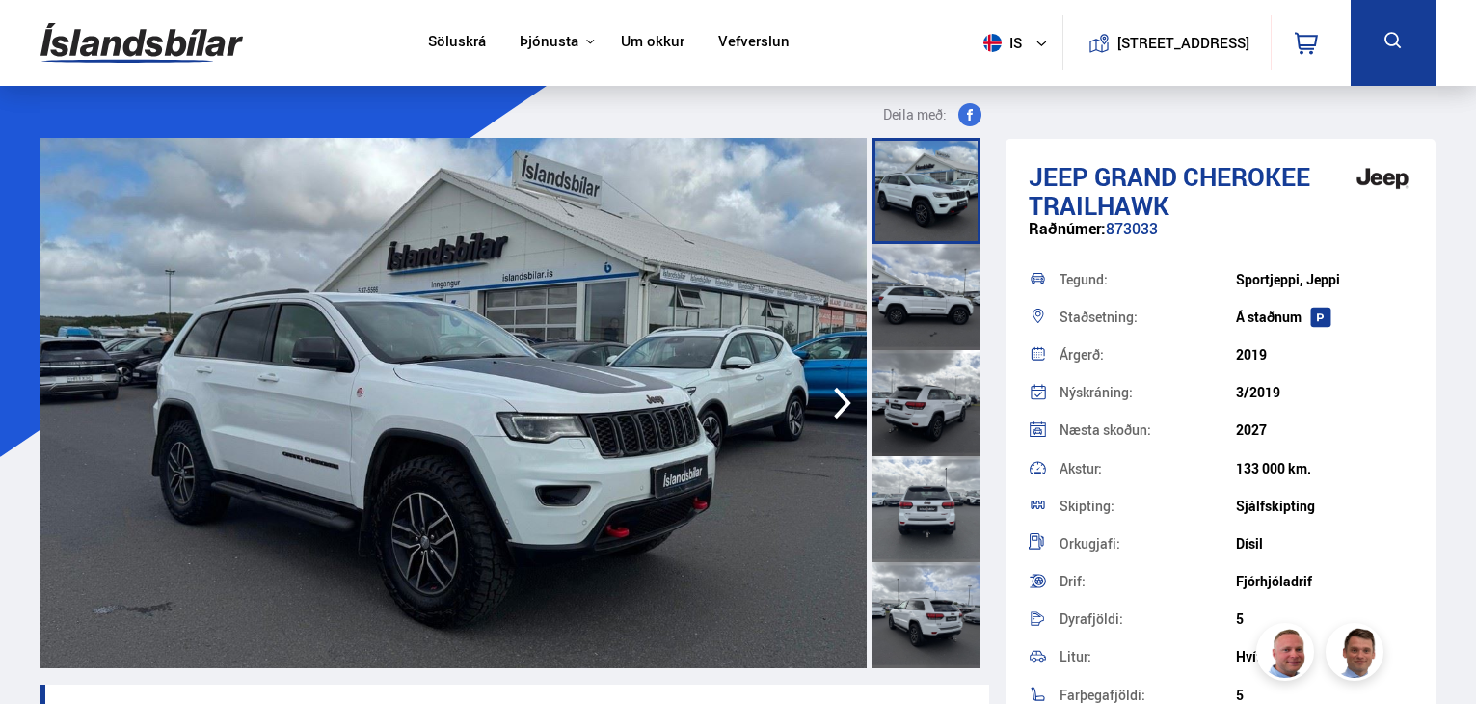 The height and width of the screenshot is (704, 1476). Describe the element at coordinates (1324, 392) in the screenshot. I see `div: 3/2019` at that location.